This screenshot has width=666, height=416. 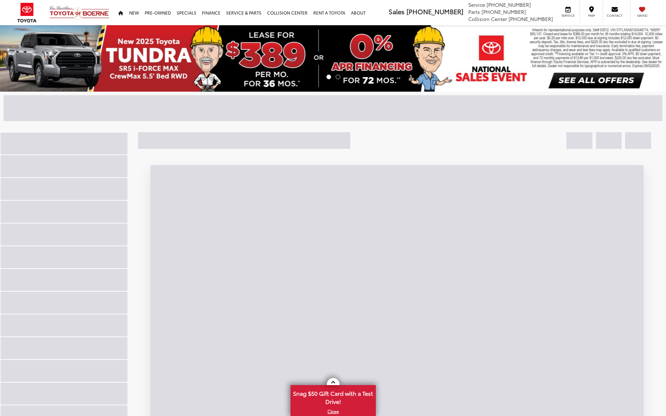 I want to click on span: Parts, so click(x=474, y=12).